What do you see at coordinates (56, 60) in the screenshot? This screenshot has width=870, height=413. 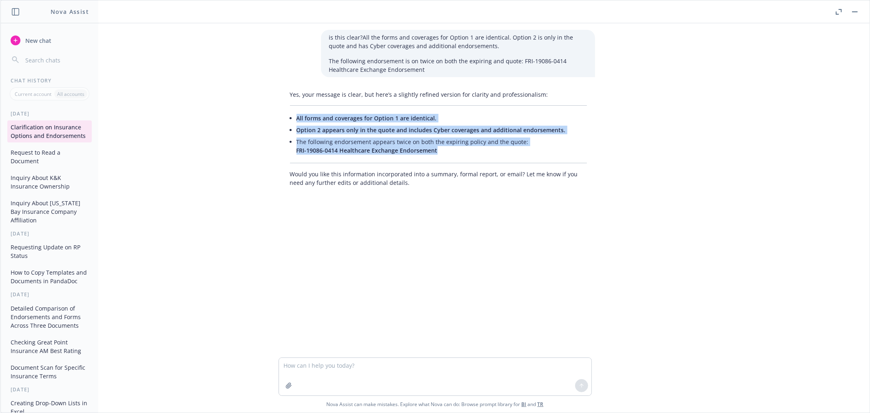 I see `input: Search chats` at bounding box center [56, 60].